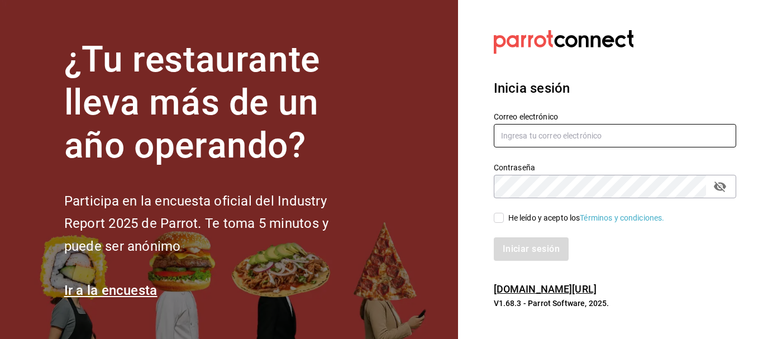  What do you see at coordinates (215, 103) in the screenshot?
I see `h1: ¿Tu restaurante lleva más de un año operando?` at bounding box center [215, 103].